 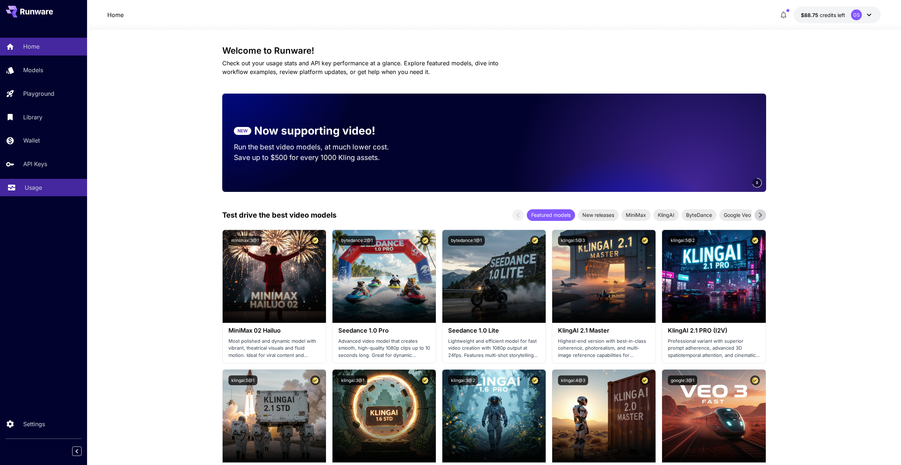 I want to click on button: $88.75052GS, so click(x=837, y=15).